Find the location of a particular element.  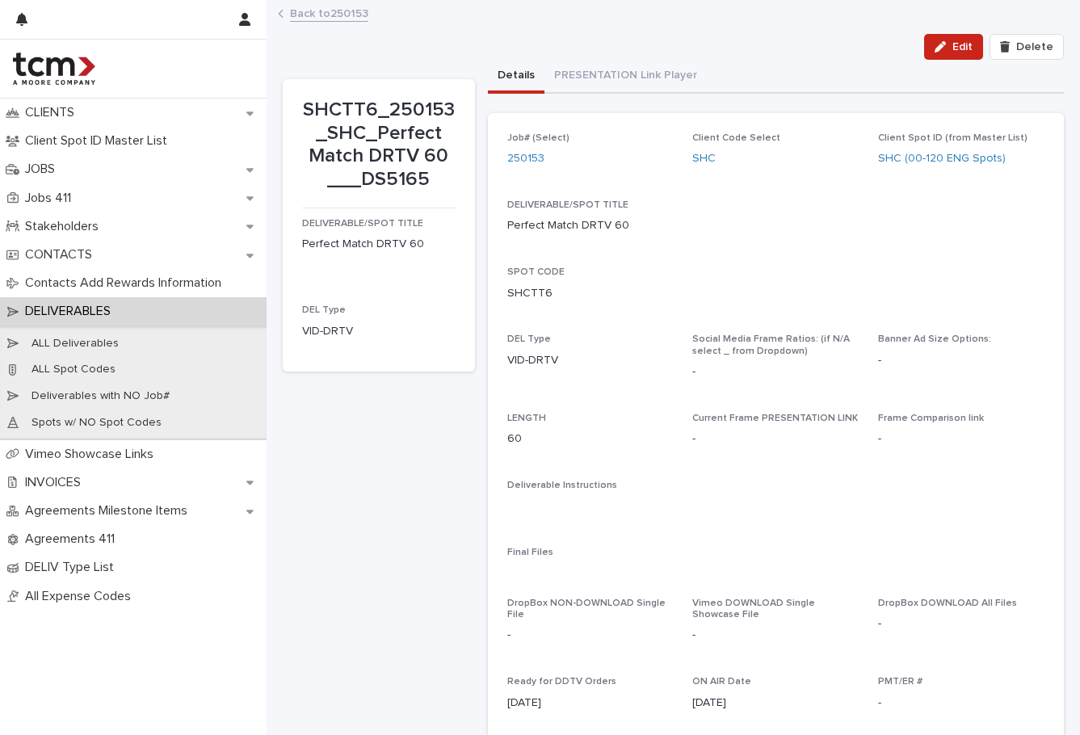

span: Ready for DDTV Orders is located at coordinates (561, 682).